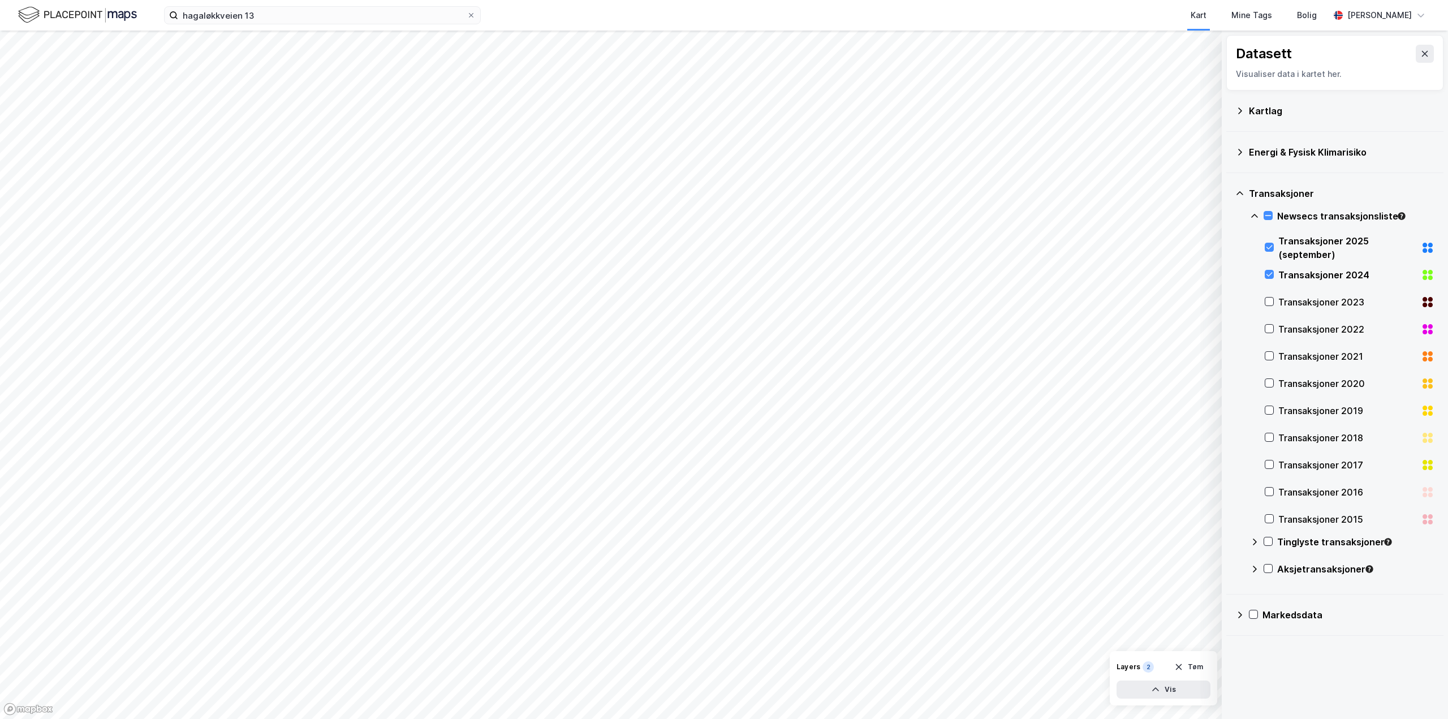 This screenshot has width=1448, height=719. What do you see at coordinates (322, 15) in the screenshot?
I see `input: Søk på adresse, matrikkel, gårdeiere, leietakere eller personer` at bounding box center [322, 15].